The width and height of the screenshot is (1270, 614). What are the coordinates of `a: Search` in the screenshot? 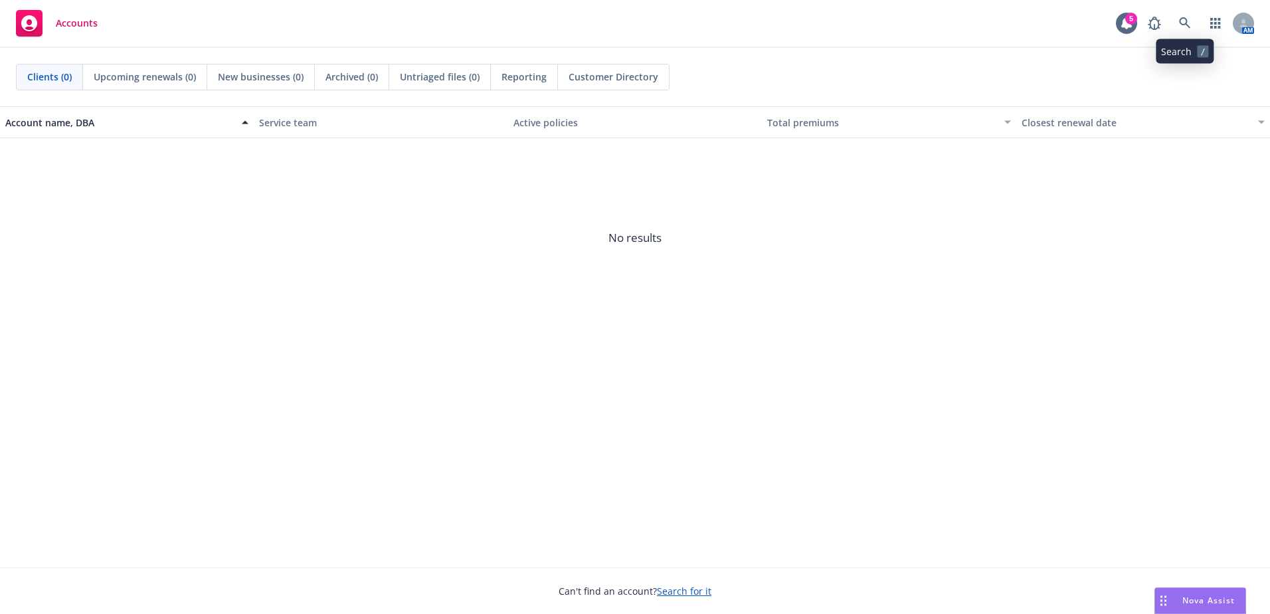 It's located at (1185, 23).